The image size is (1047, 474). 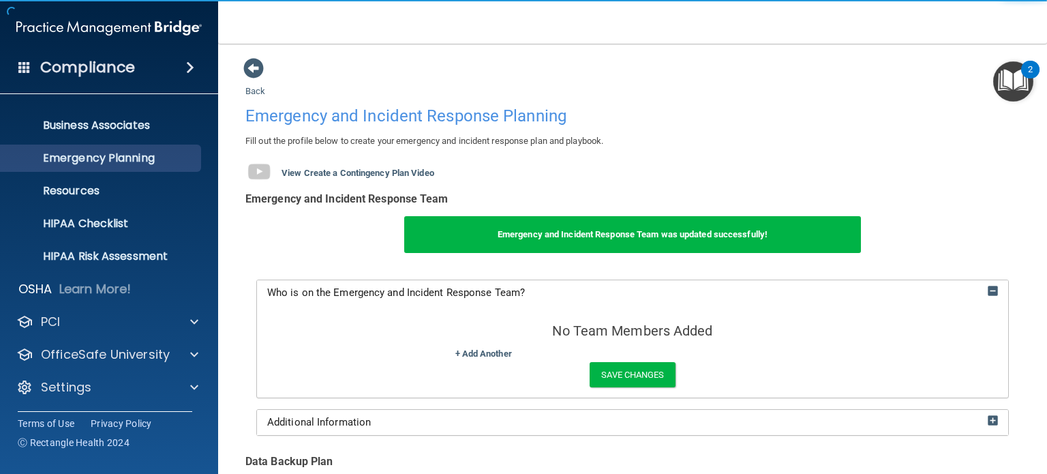 I want to click on img: gray_youtube_icon.38fcd6cc.png, so click(x=259, y=172).